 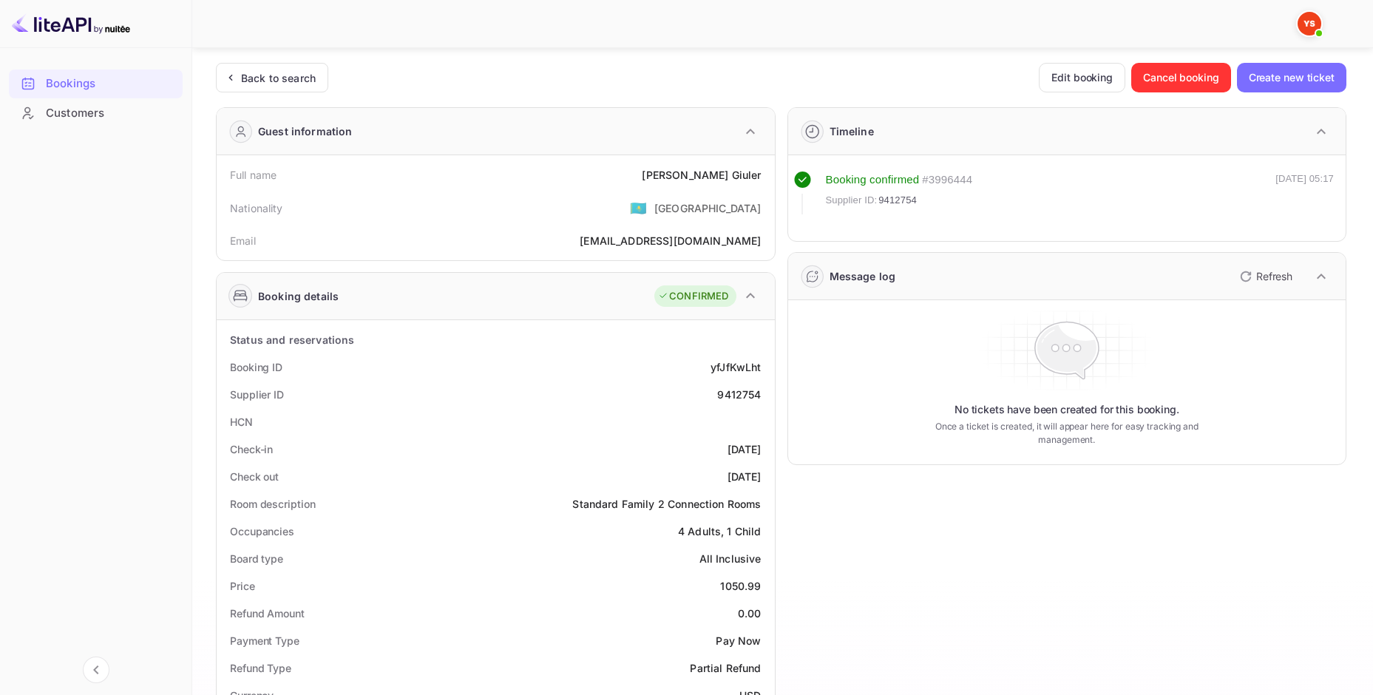 What do you see at coordinates (898, 200) in the screenshot?
I see `span: 9412754` at bounding box center [898, 200].